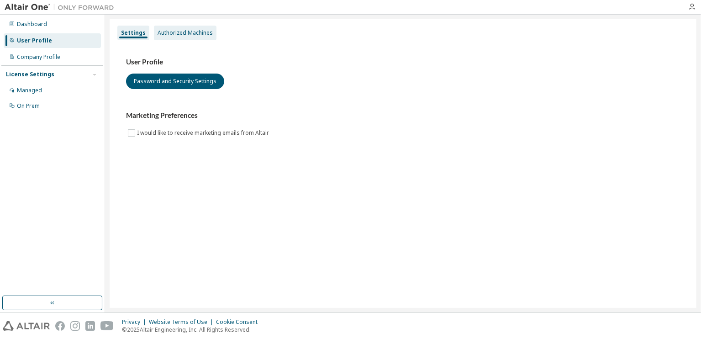 The height and width of the screenshot is (339, 701). I want to click on div: Privacy, so click(135, 322).